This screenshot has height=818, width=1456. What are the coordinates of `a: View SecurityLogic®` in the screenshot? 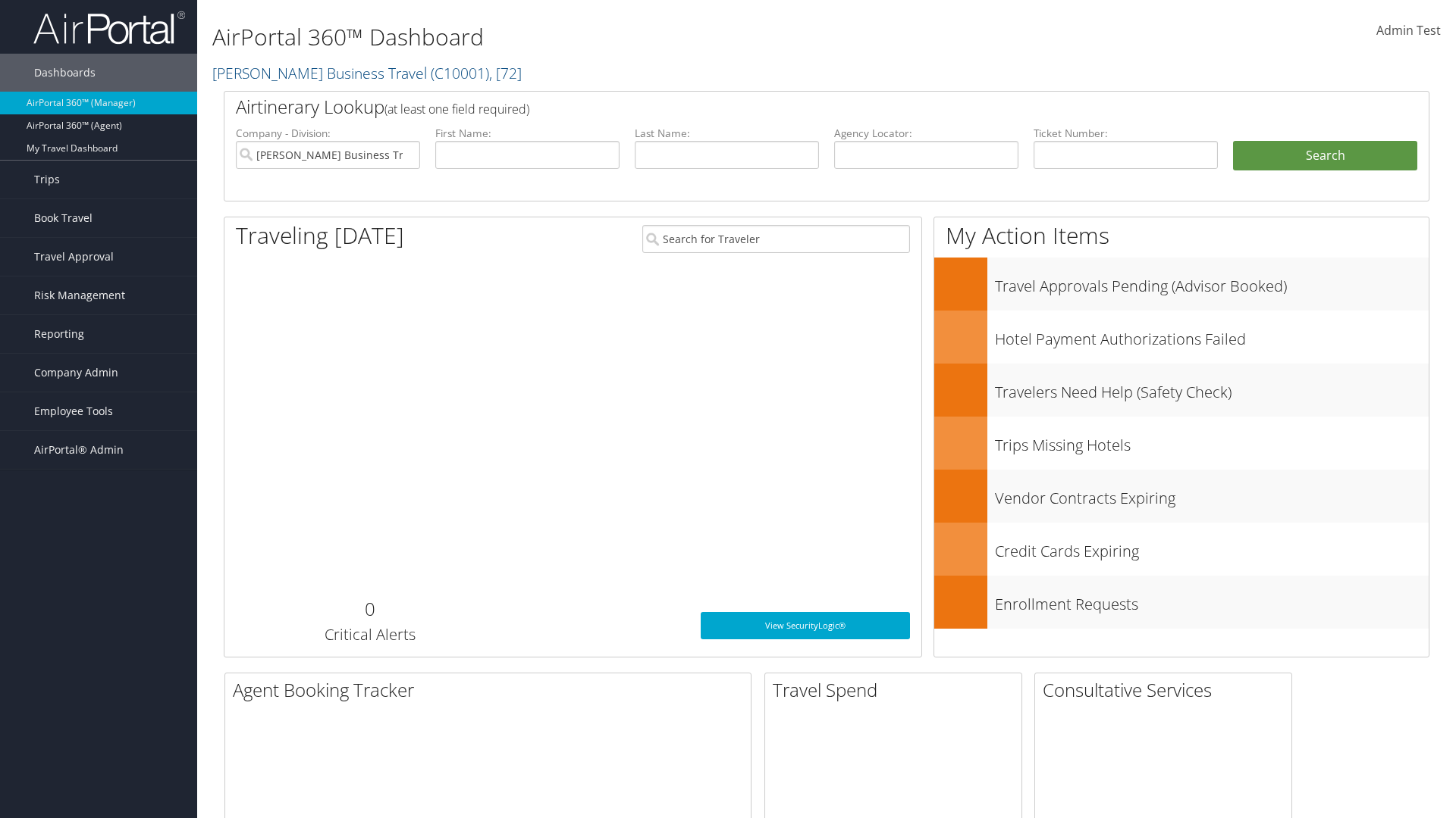 It's located at (806, 626).